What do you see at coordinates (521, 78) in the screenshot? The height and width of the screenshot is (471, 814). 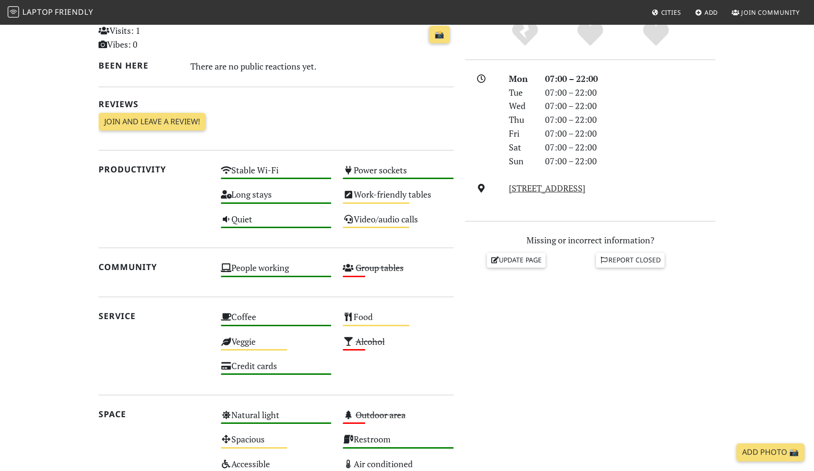 I see `div: Mon` at bounding box center [521, 78].